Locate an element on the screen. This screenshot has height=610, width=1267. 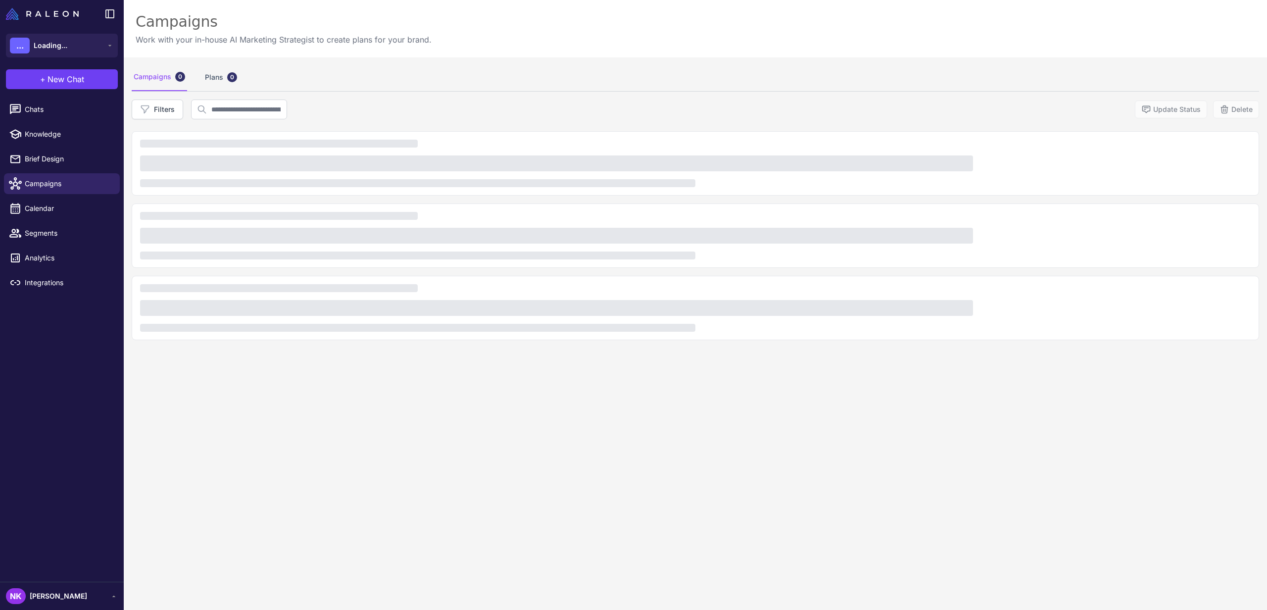
a: Segments is located at coordinates (62, 233).